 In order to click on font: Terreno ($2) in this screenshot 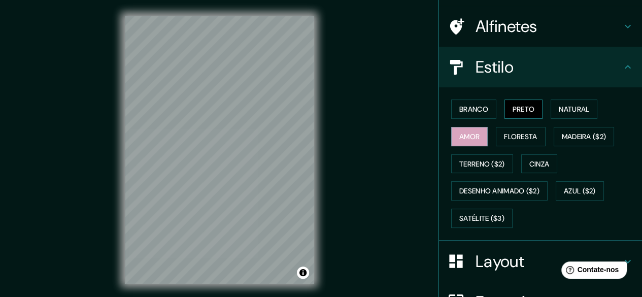, I will do `click(482, 164)`.